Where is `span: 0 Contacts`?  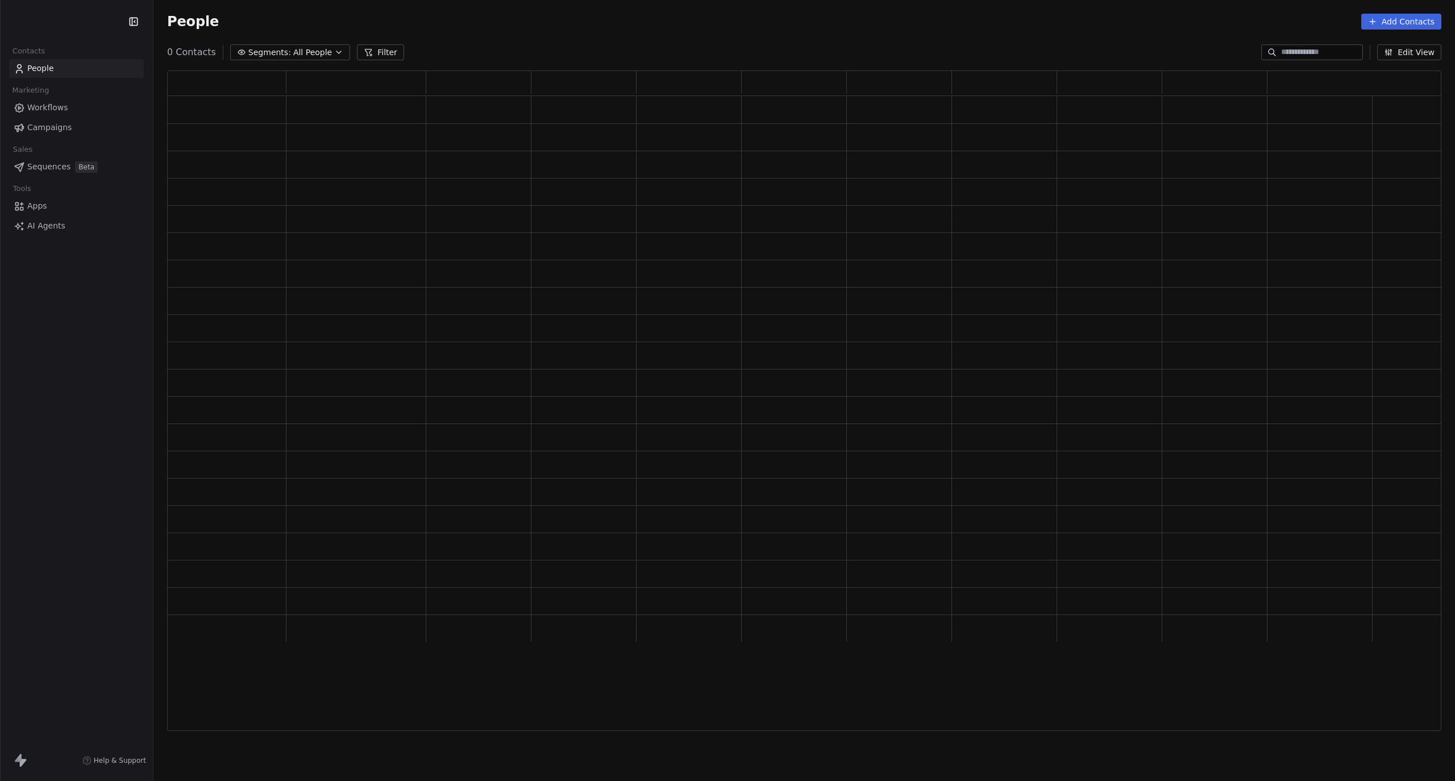
span: 0 Contacts is located at coordinates (192, 52).